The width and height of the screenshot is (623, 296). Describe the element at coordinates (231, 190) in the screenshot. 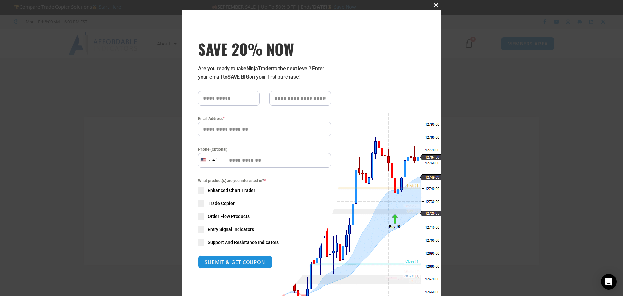

I see `span: Enhanced Chart Trader` at that location.